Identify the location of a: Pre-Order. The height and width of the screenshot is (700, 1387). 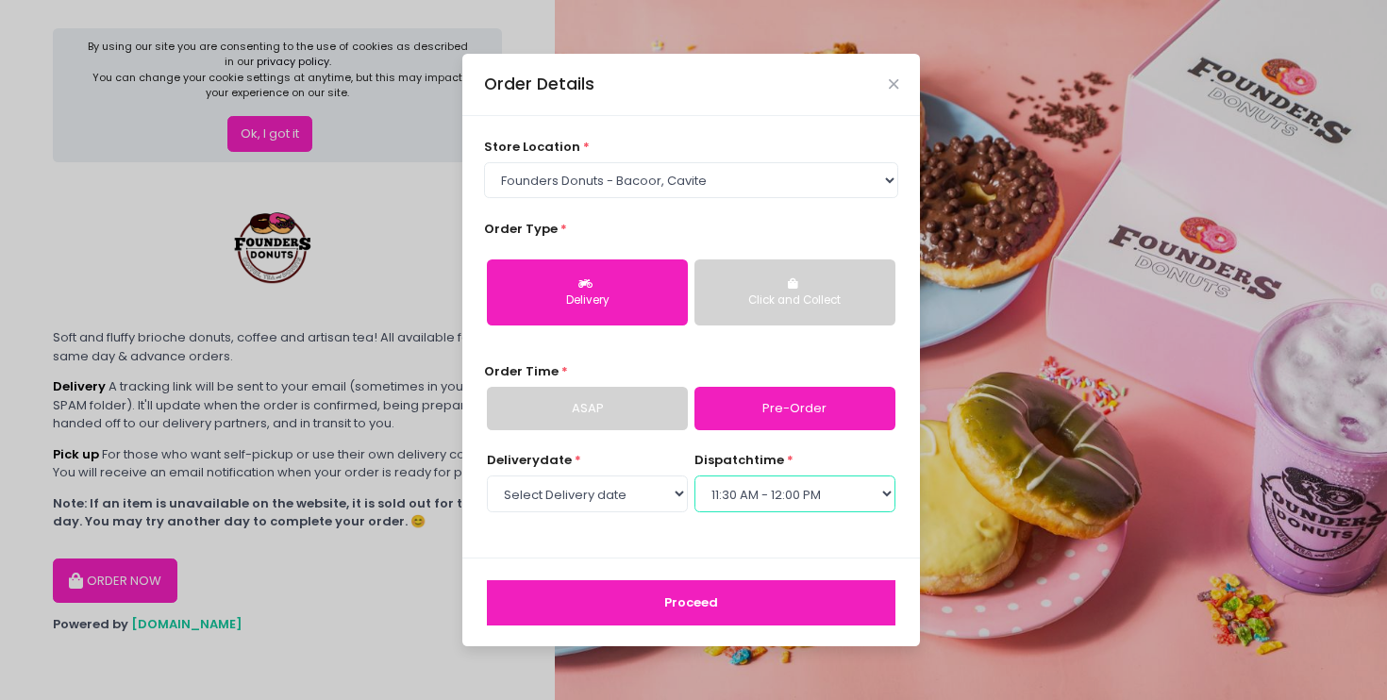
(794, 409).